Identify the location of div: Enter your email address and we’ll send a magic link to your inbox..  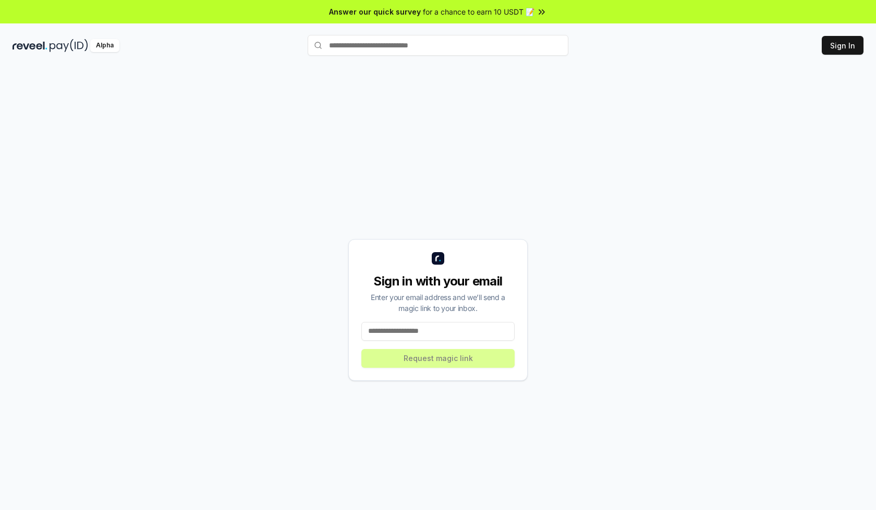
(438, 303).